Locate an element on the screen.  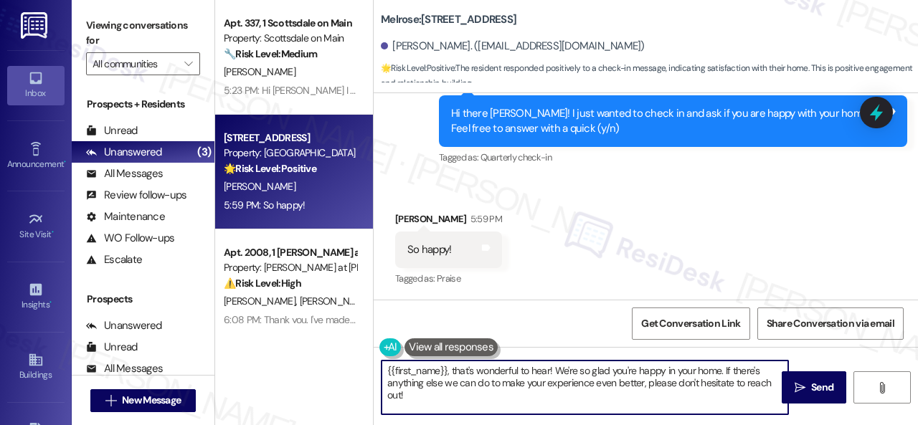
span: Share Conversation via email is located at coordinates (830, 323).